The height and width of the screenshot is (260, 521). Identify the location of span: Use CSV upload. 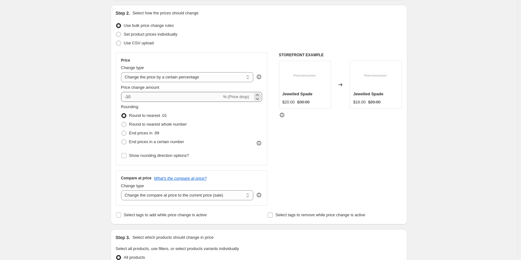
(139, 43).